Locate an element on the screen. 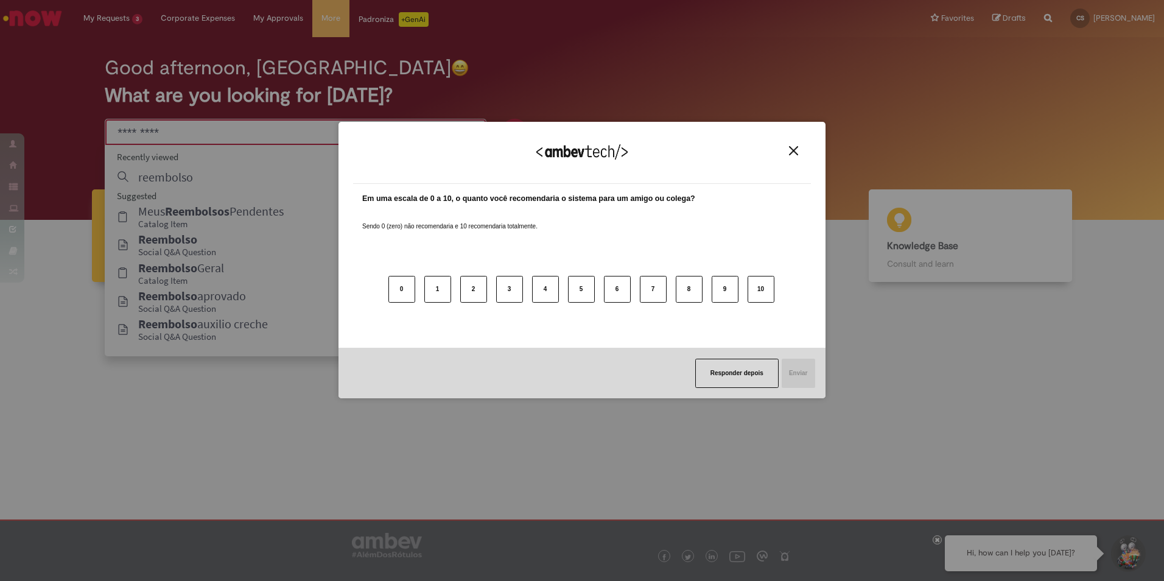 The width and height of the screenshot is (1164, 581). label: Em uma escala de 0 a 10, o quanto você recomendaria o sistema para um amigo ou colega? is located at coordinates (528, 198).